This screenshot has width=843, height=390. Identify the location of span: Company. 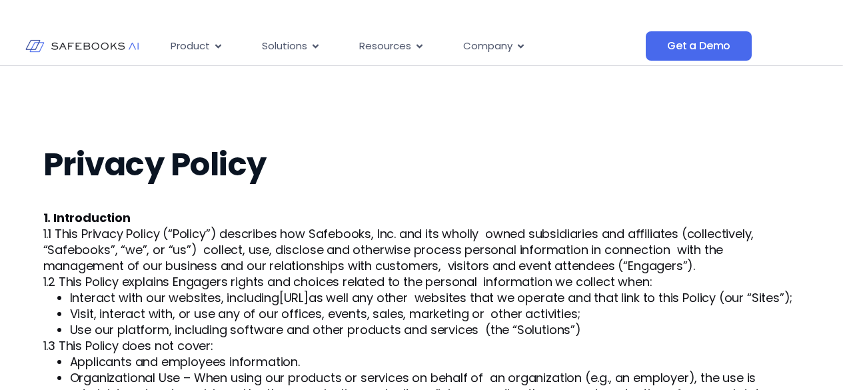
(488, 46).